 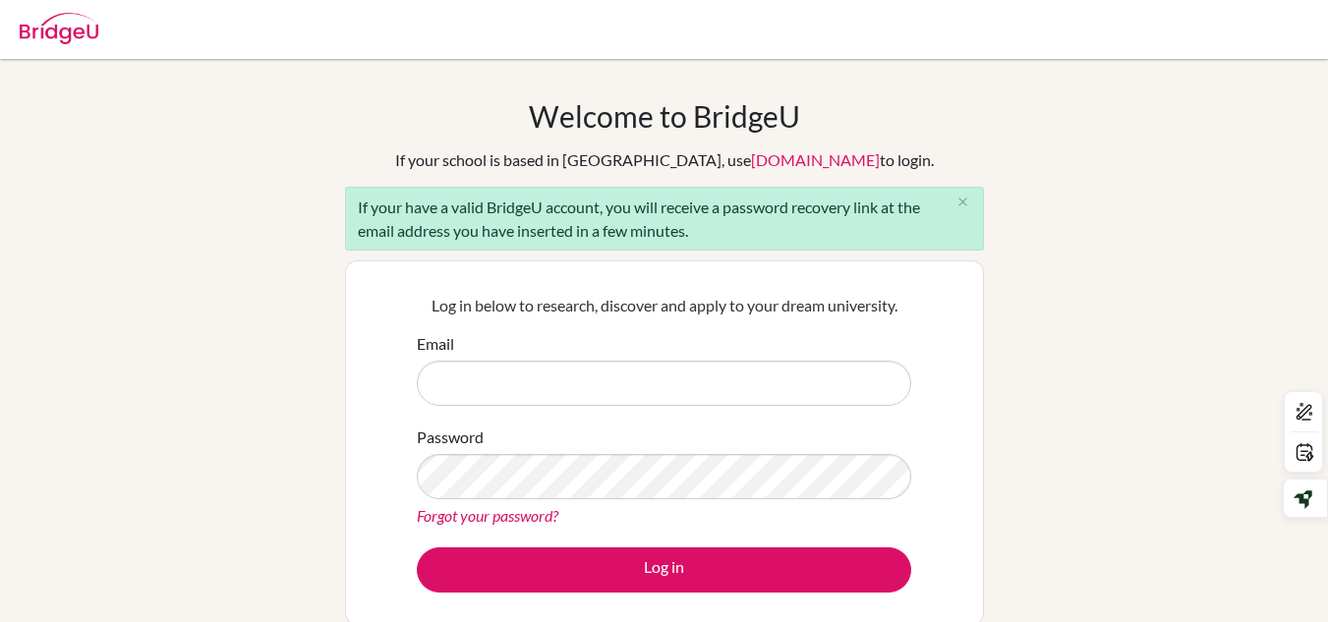 What do you see at coordinates (963, 202) in the screenshot?
I see `button: Close` at bounding box center [963, 202].